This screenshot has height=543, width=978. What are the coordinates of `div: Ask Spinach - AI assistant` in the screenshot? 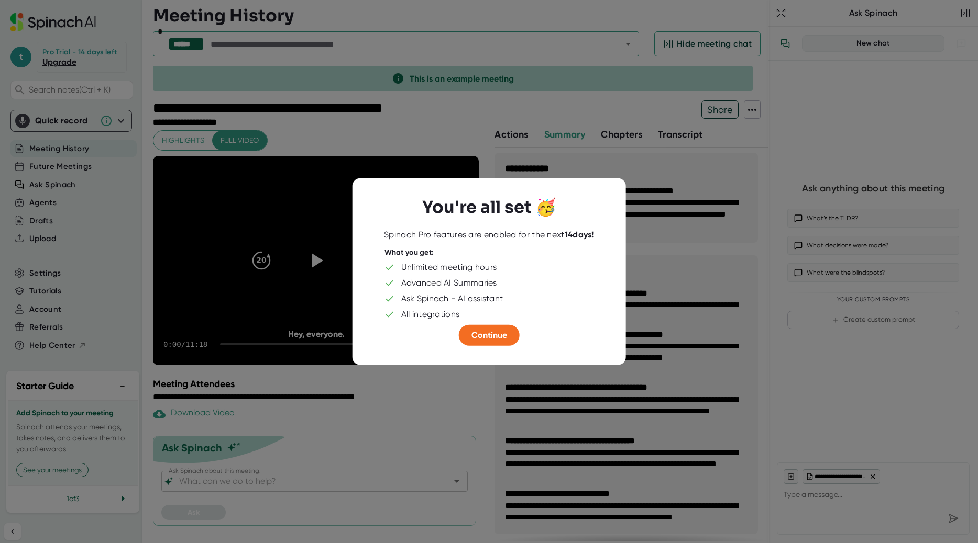 It's located at (452, 299).